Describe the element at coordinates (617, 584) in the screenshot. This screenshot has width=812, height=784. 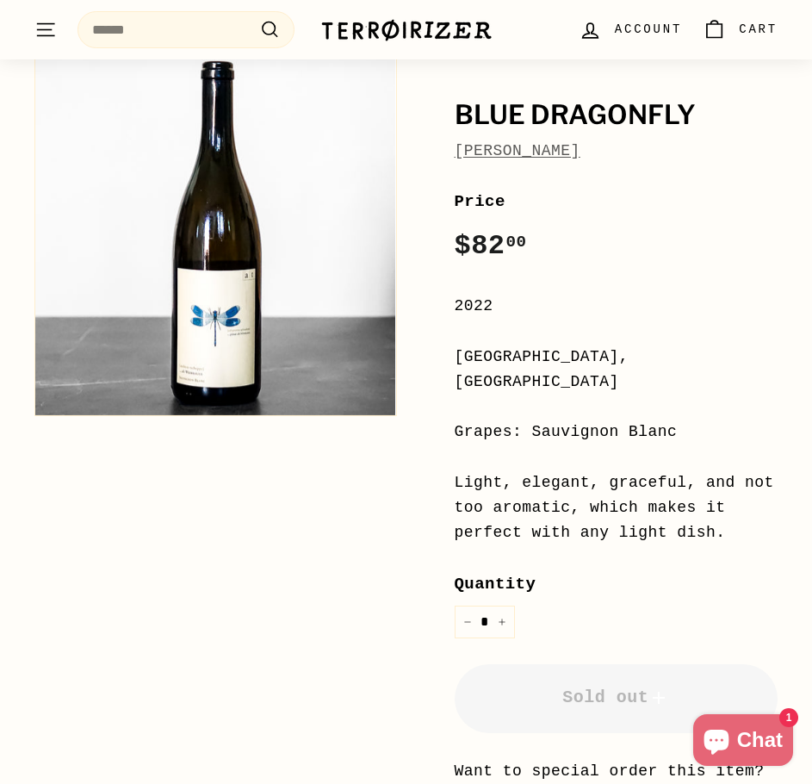
I see `label: Quantity` at that location.